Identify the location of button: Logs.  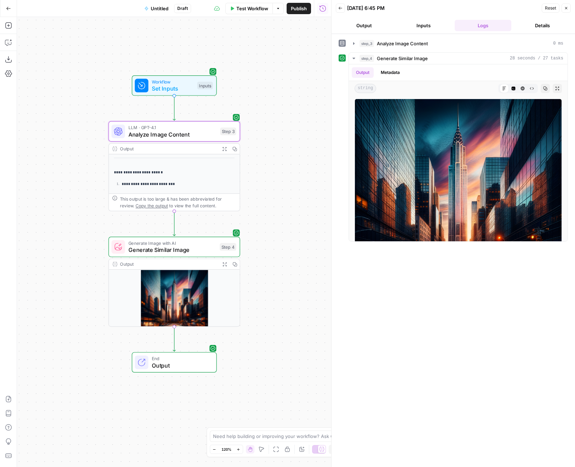
(483, 25).